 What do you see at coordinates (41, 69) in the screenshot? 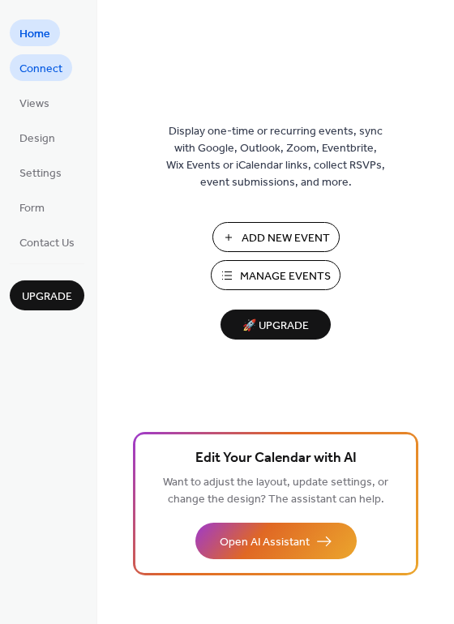
I see `span: Connect` at bounding box center [41, 69].